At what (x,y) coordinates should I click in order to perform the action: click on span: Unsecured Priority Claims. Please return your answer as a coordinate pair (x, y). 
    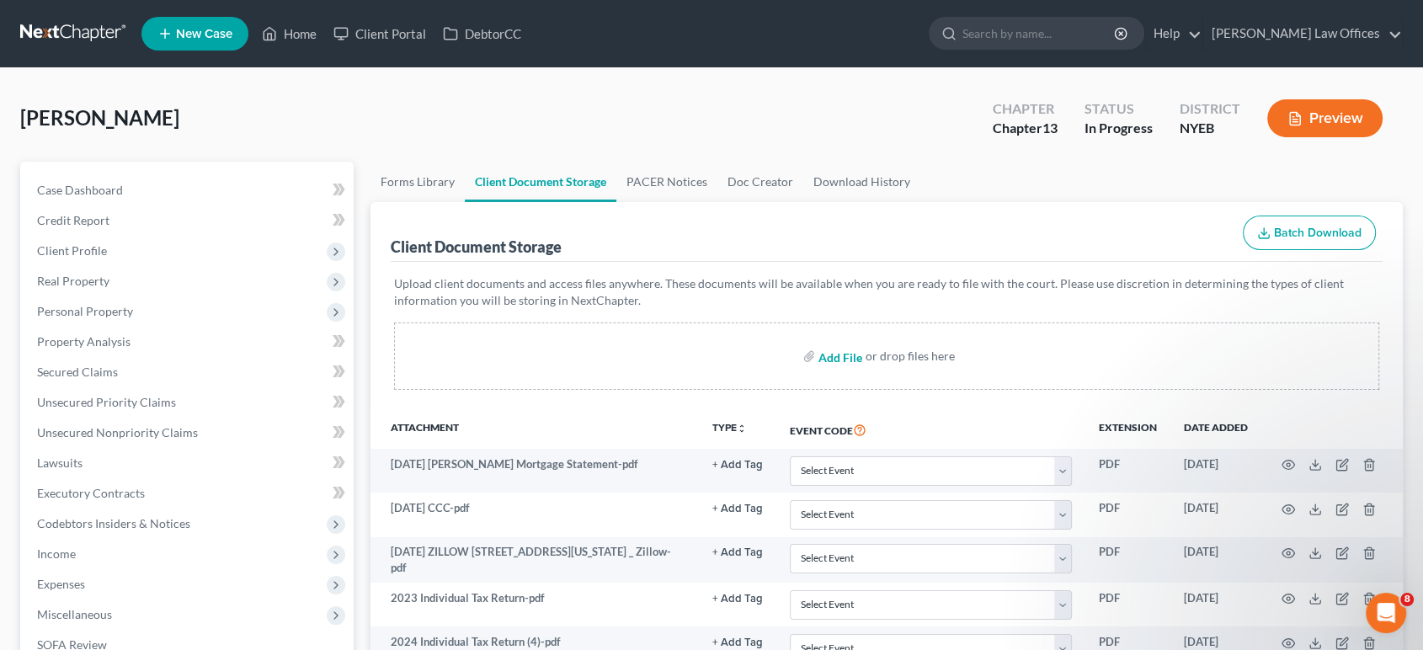
    Looking at the image, I should click on (106, 402).